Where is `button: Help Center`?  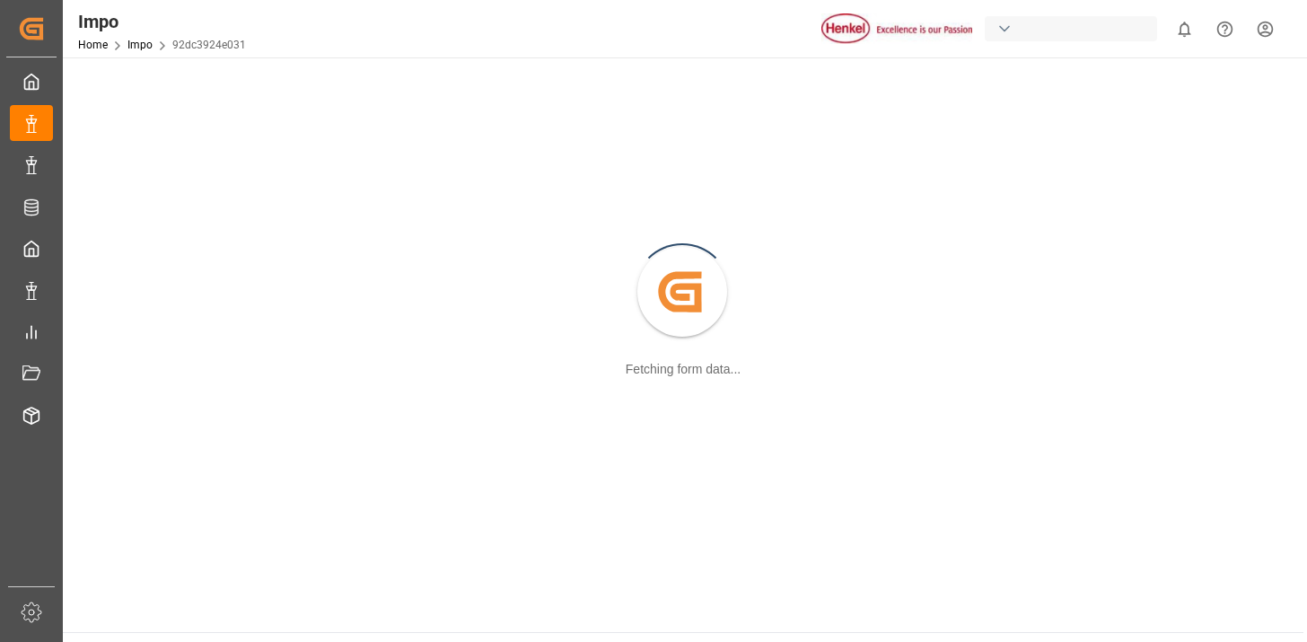 button: Help Center is located at coordinates (1225, 29).